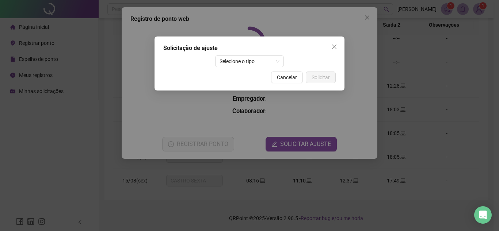  Describe the element at coordinates (335, 47) in the screenshot. I see `span: close` at that location.